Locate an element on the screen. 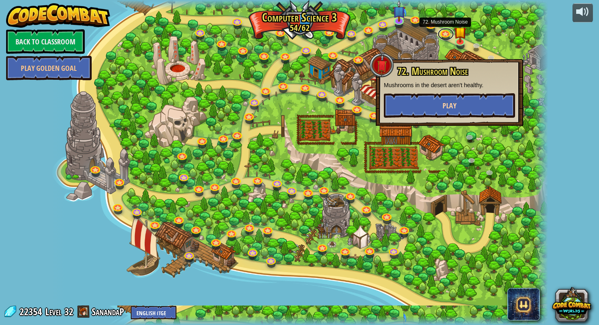 The height and width of the screenshot is (325, 599). a: Play Golden Goal is located at coordinates (49, 68).